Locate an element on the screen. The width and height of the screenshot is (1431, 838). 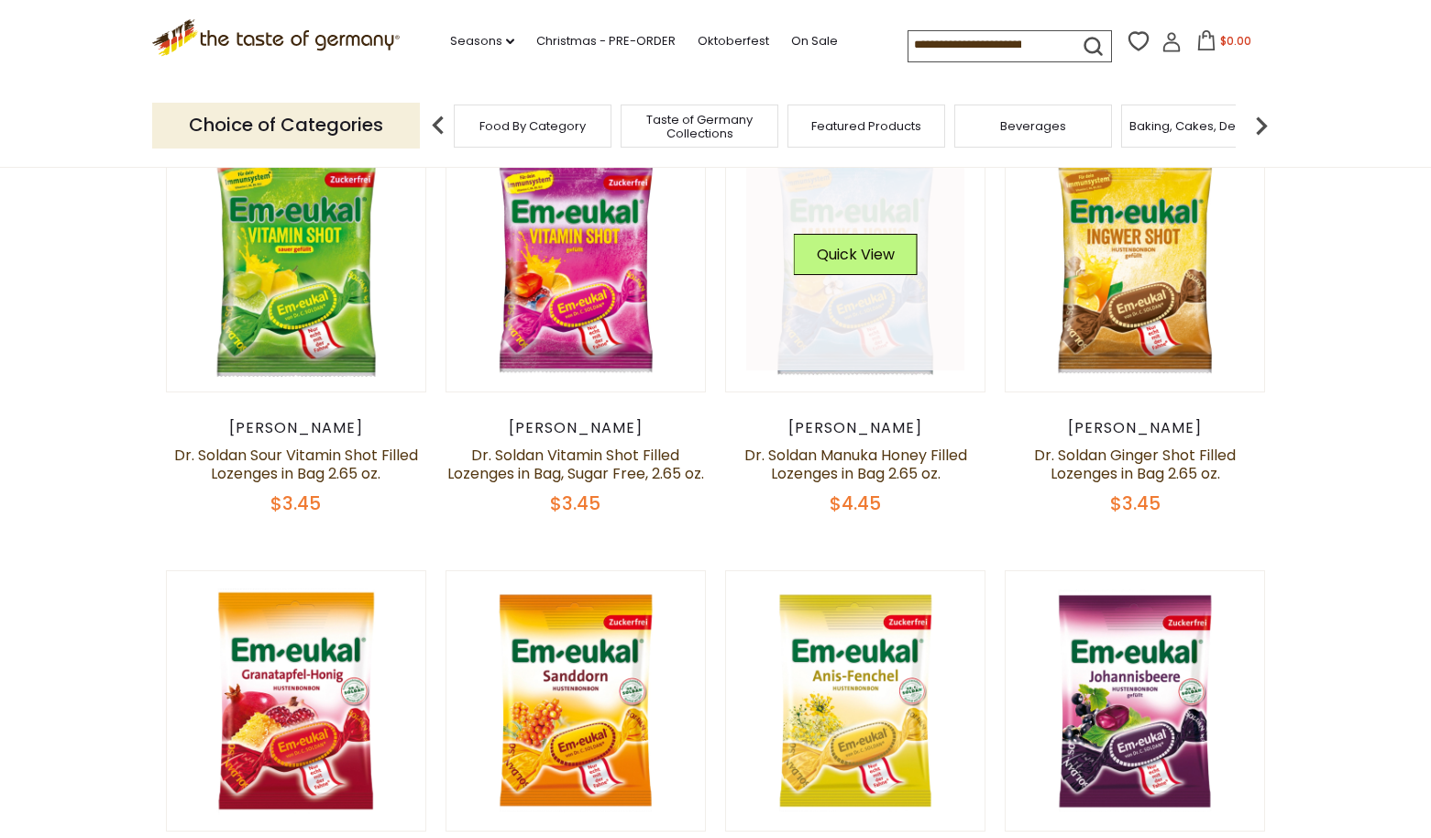
a: Dr. Soldan Vitamin Shot Filled Lozenges in Bag, Sugar Free, 2.65 oz. is located at coordinates (576, 464).